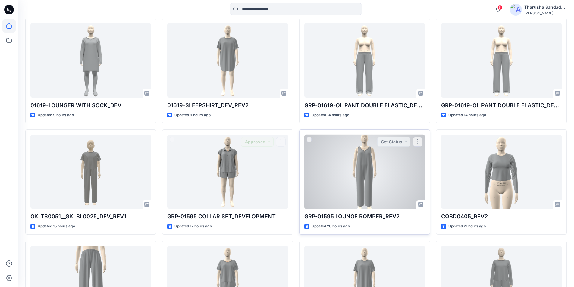 The image size is (574, 287). Describe the element at coordinates (502, 60) in the screenshot. I see `a: GRP-01619-OL PANT DOUBLE ELASTIC_DEV_REV2` at that location.